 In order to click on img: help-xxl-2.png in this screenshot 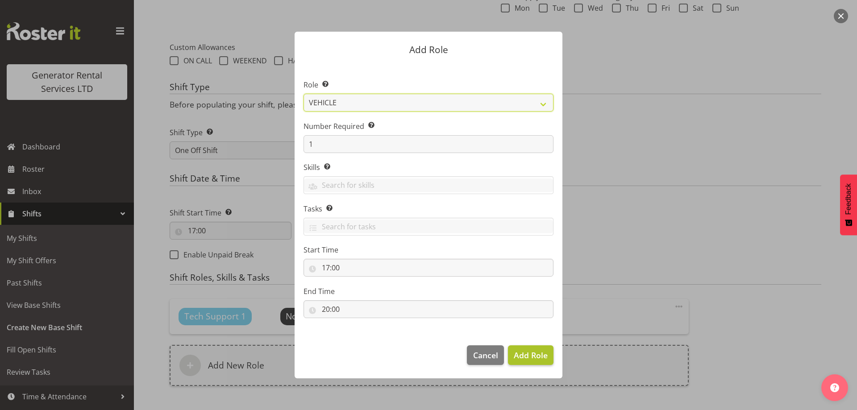, I will do `click(835, 388)`.